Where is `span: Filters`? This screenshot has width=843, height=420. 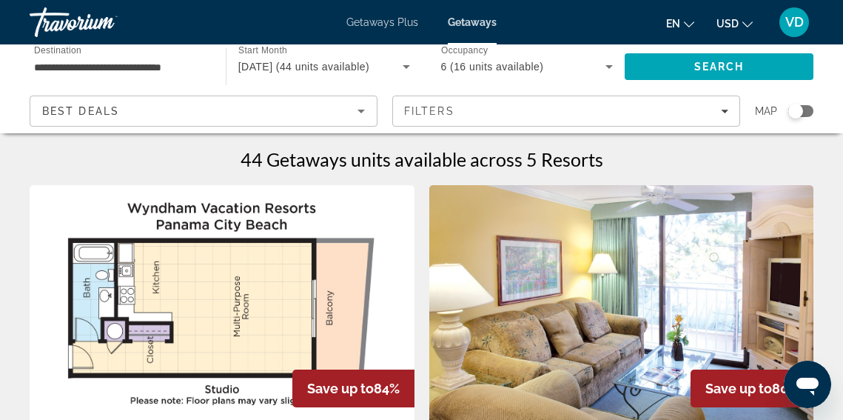 span: Filters is located at coordinates (429, 111).